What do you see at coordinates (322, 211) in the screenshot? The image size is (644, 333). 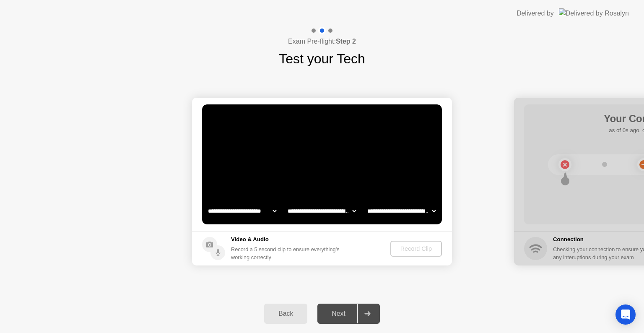 I see `select: Available speakers` at bounding box center [322, 211].